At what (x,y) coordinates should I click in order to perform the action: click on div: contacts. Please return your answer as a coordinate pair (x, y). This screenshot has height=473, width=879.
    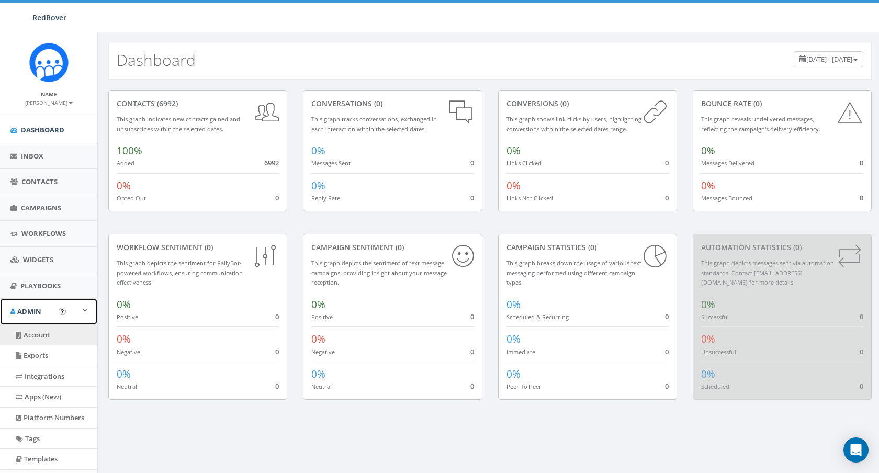
    Looking at the image, I should click on (198, 104).